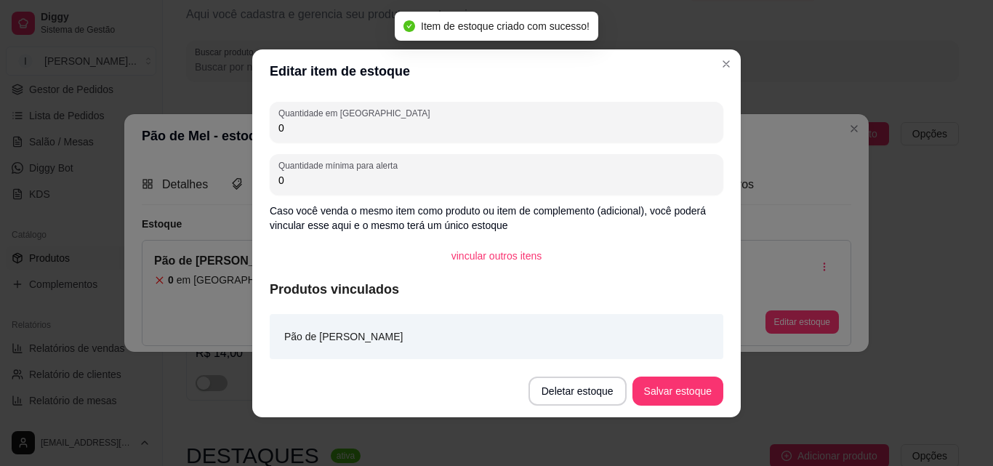  What do you see at coordinates (496, 71) in the screenshot?
I see `header: Editar item de estoque` at bounding box center [496, 71].